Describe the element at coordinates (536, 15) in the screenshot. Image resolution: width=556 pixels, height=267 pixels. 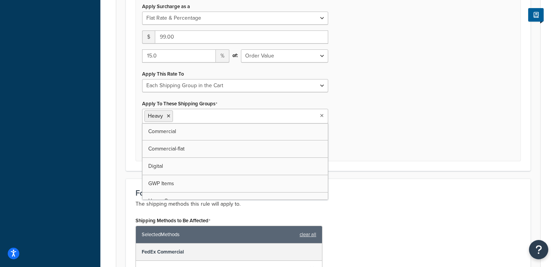
I see `button: Show Help Docs` at that location.